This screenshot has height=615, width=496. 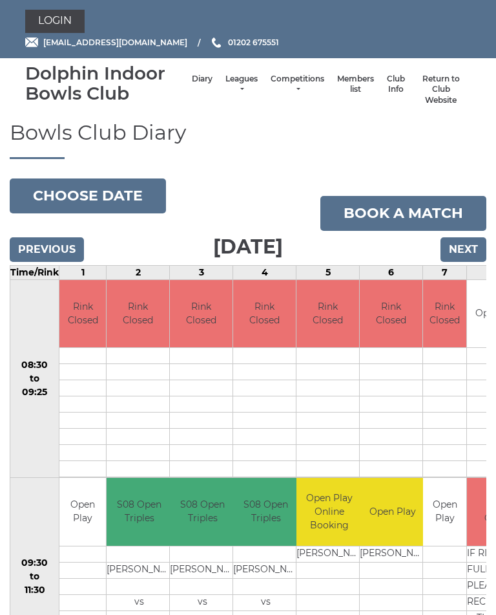 I want to click on span: 01202 675551, so click(x=253, y=42).